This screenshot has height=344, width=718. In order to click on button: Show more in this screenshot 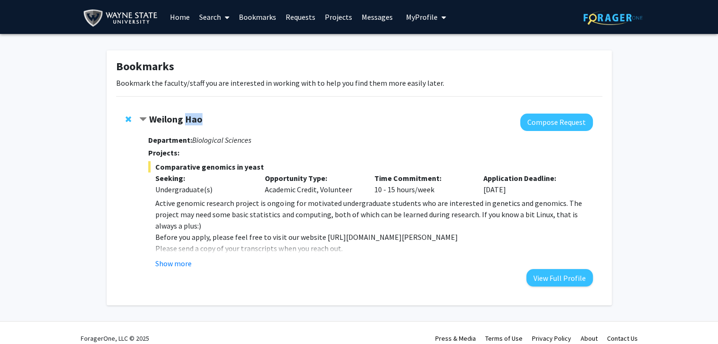, I will do `click(173, 264)`.